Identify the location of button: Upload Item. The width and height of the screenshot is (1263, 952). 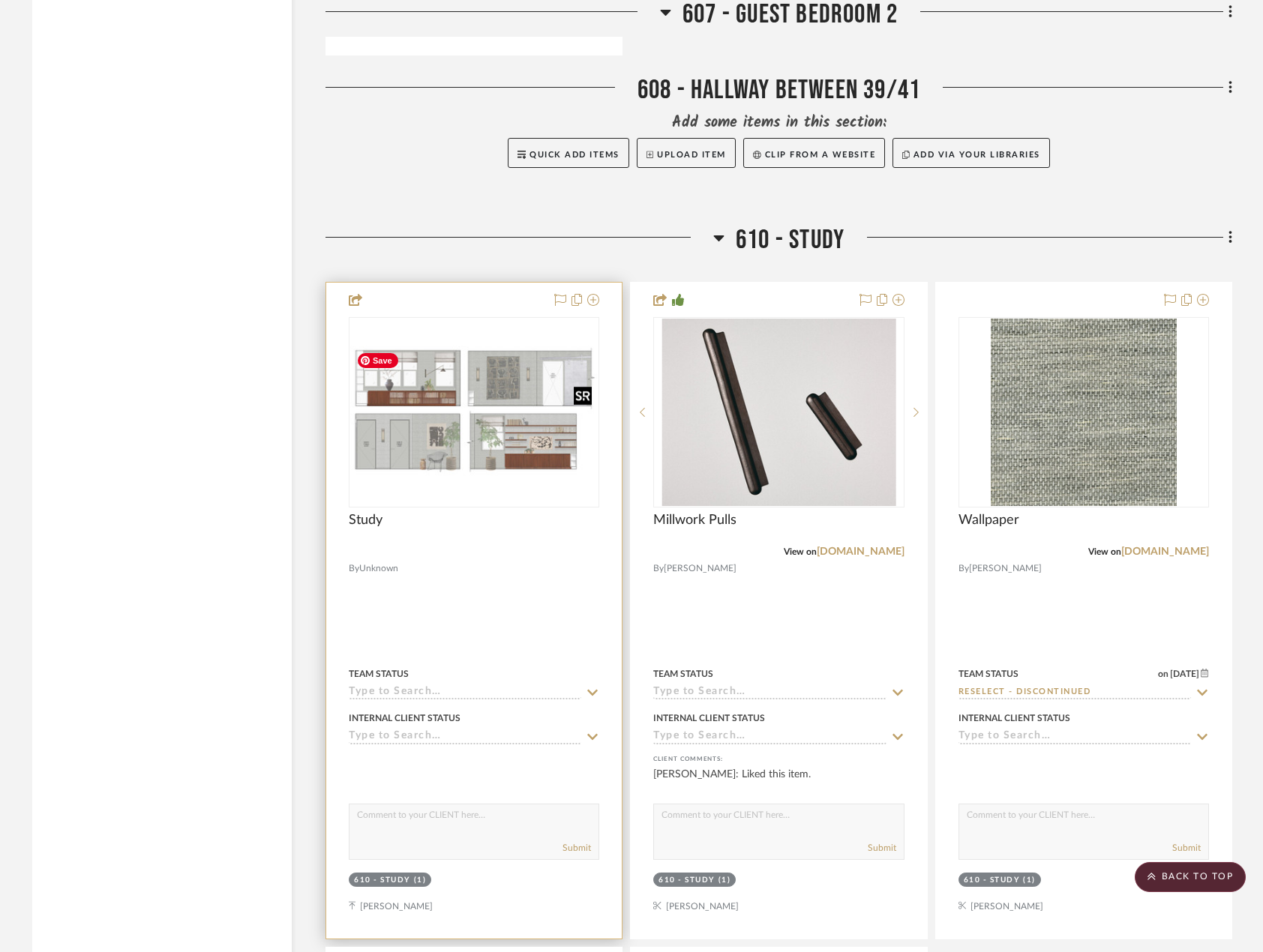
(686, 153).